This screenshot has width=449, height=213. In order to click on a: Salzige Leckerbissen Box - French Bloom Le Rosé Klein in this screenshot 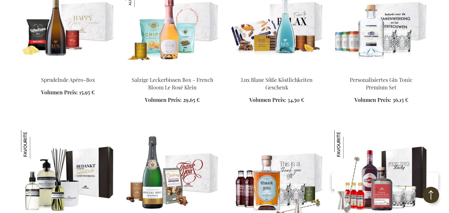, I will do `click(172, 84)`.